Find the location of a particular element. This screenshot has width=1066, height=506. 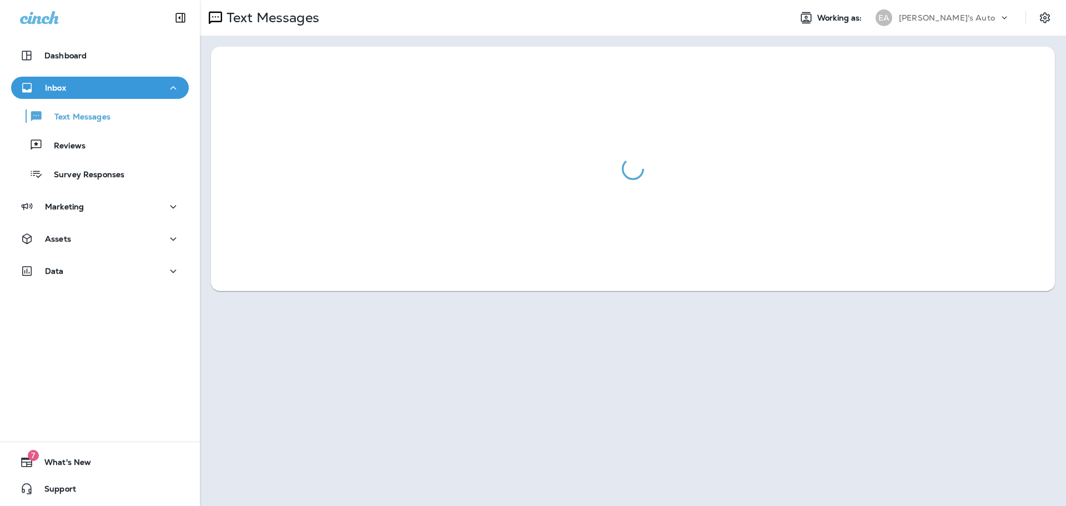

span: Working as: is located at coordinates (841, 18).